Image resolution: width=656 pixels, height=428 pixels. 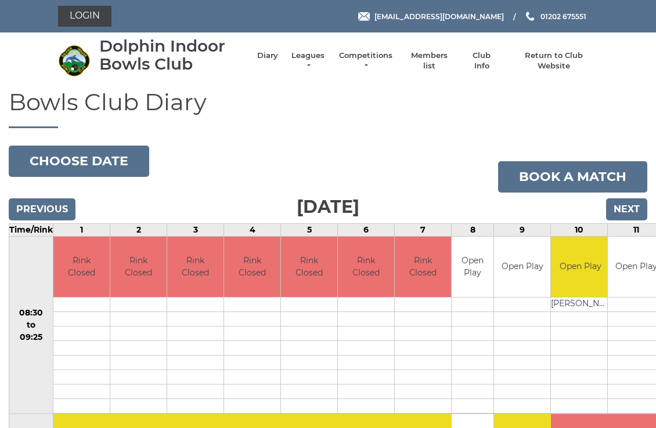 What do you see at coordinates (308, 61) in the screenshot?
I see `a: Leagues` at bounding box center [308, 61].